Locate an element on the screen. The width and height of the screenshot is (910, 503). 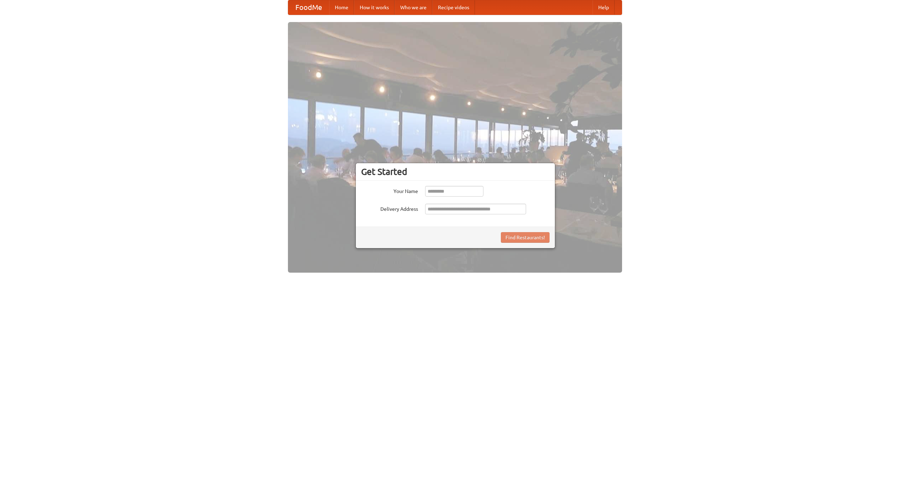
label: Delivery Address is located at coordinates (389, 208).